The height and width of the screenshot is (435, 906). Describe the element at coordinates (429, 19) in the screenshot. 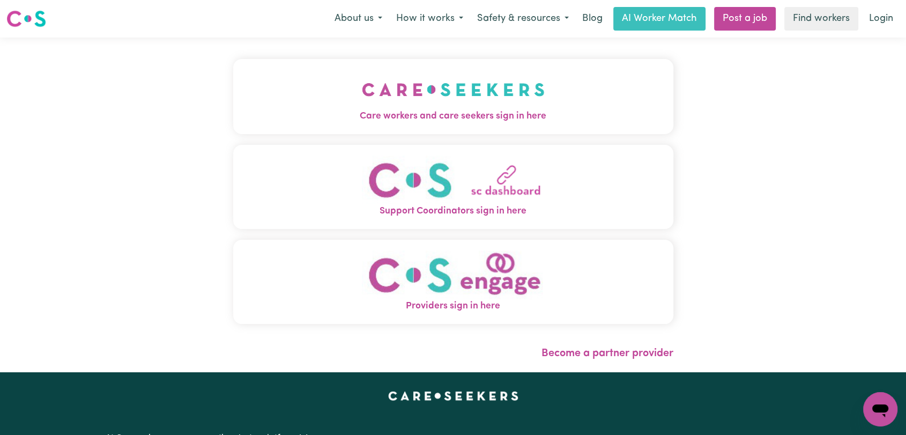

I see `button: How it works` at that location.